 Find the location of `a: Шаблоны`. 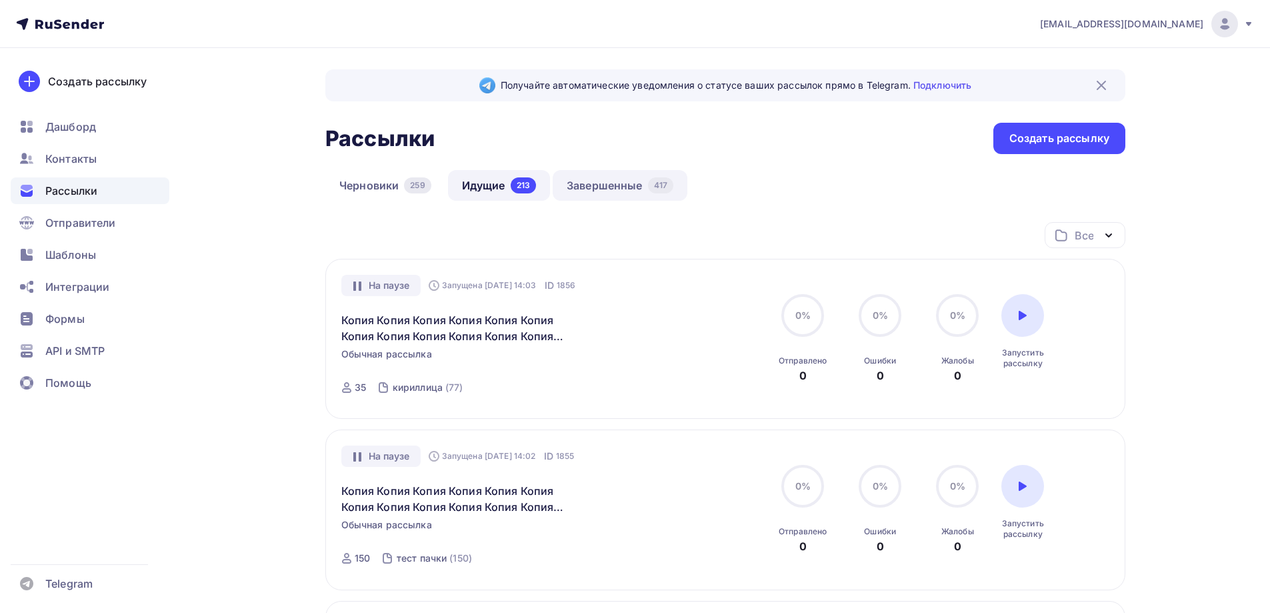

a: Шаблоны is located at coordinates (90, 255).